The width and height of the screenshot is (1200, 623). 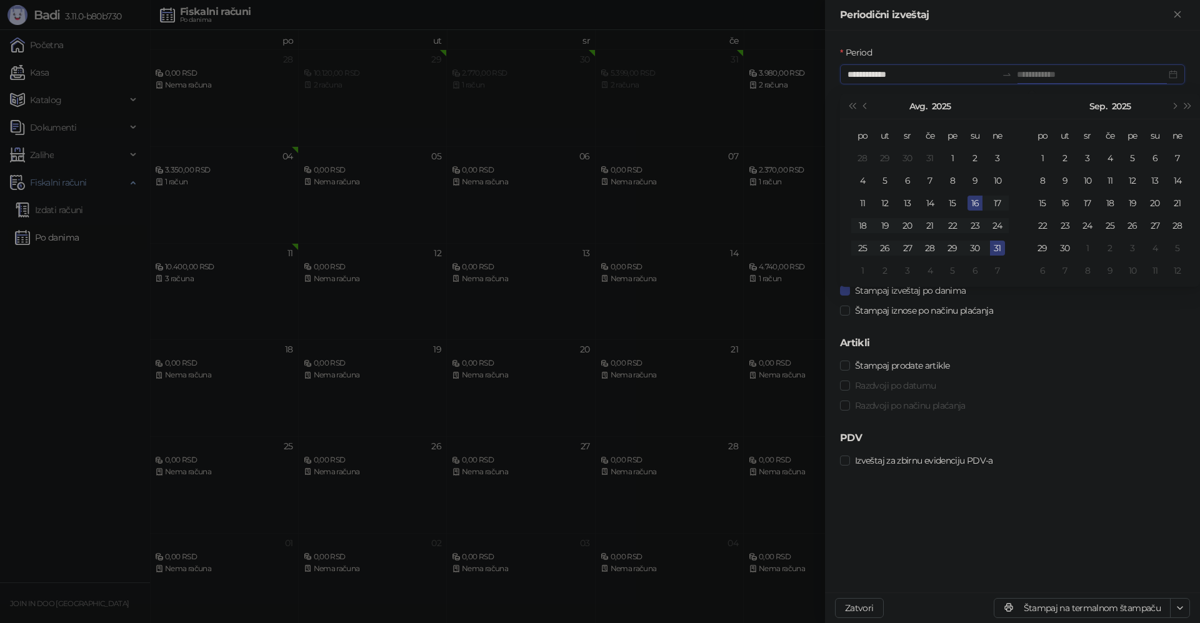 What do you see at coordinates (975, 226) in the screenshot?
I see `td: 2025-08-23` at bounding box center [975, 226].